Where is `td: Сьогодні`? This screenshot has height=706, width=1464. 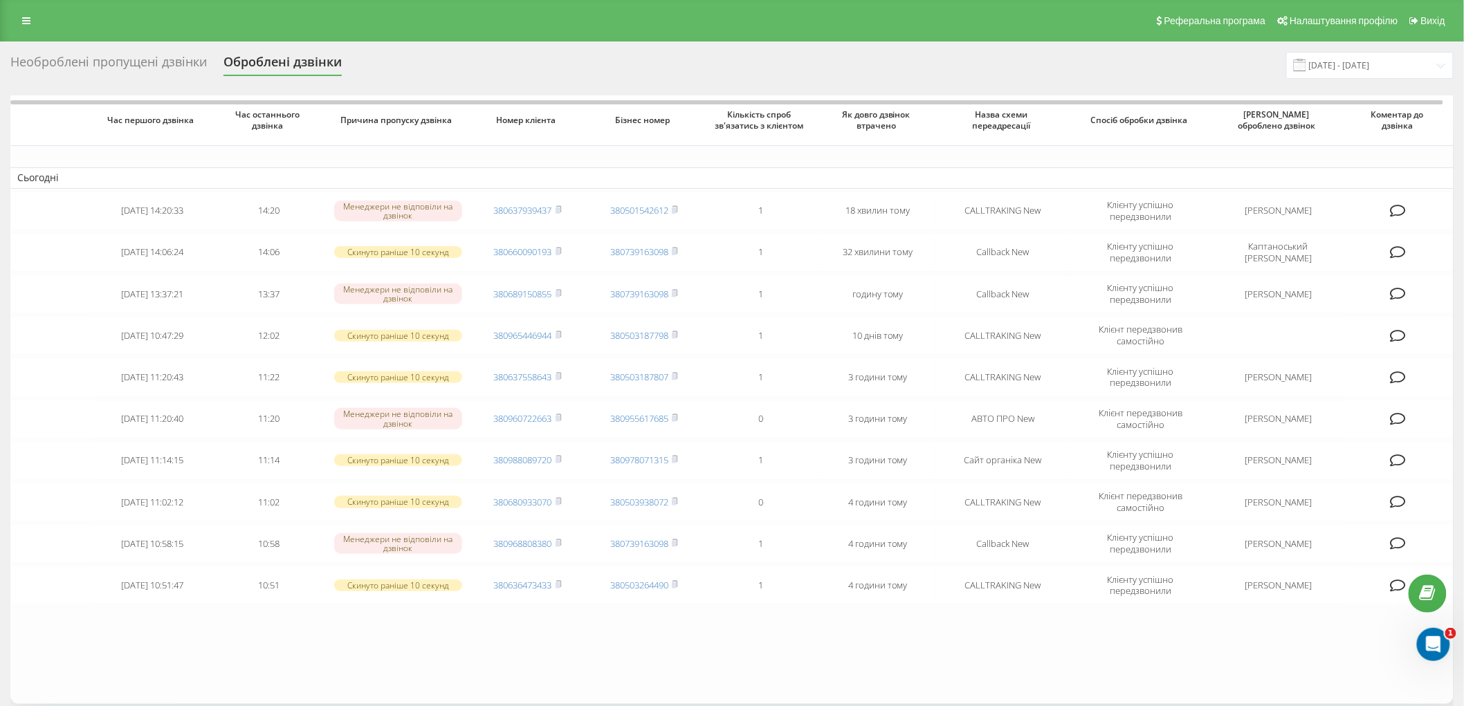 td: Сьогодні is located at coordinates (732, 178).